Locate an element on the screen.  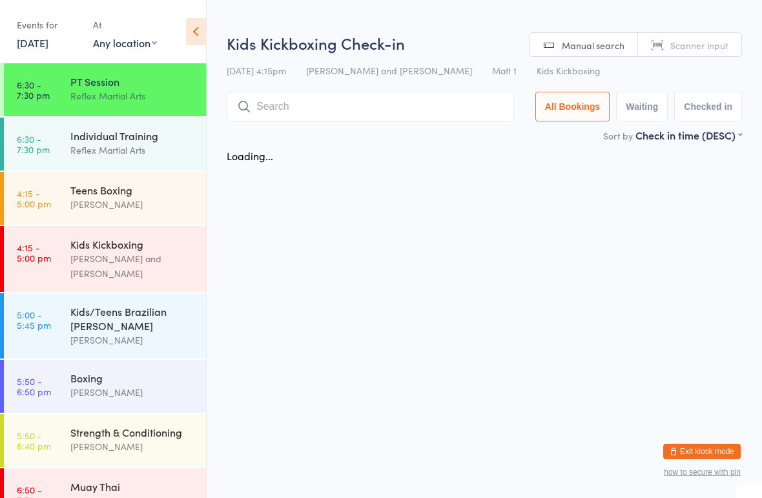
div: Strength & Conditioning is located at coordinates (132, 432).